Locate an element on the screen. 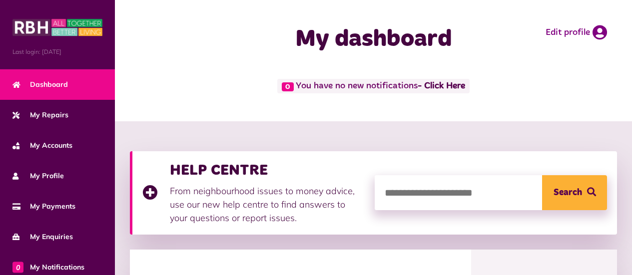 The height and width of the screenshot is (275, 632). h3: HELP CENTRE is located at coordinates (267, 170).